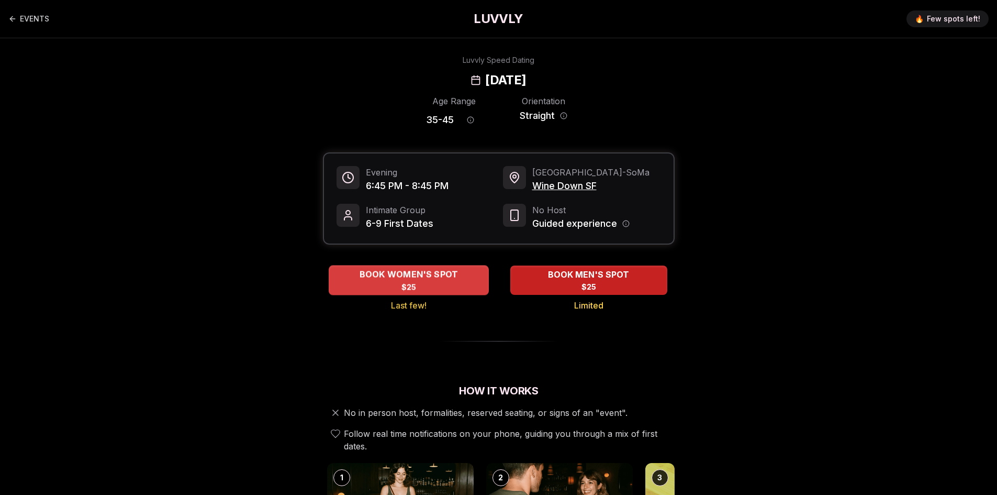 The width and height of the screenshot is (997, 495). What do you see at coordinates (575, 223) in the screenshot?
I see `span: Guided experience` at bounding box center [575, 223].